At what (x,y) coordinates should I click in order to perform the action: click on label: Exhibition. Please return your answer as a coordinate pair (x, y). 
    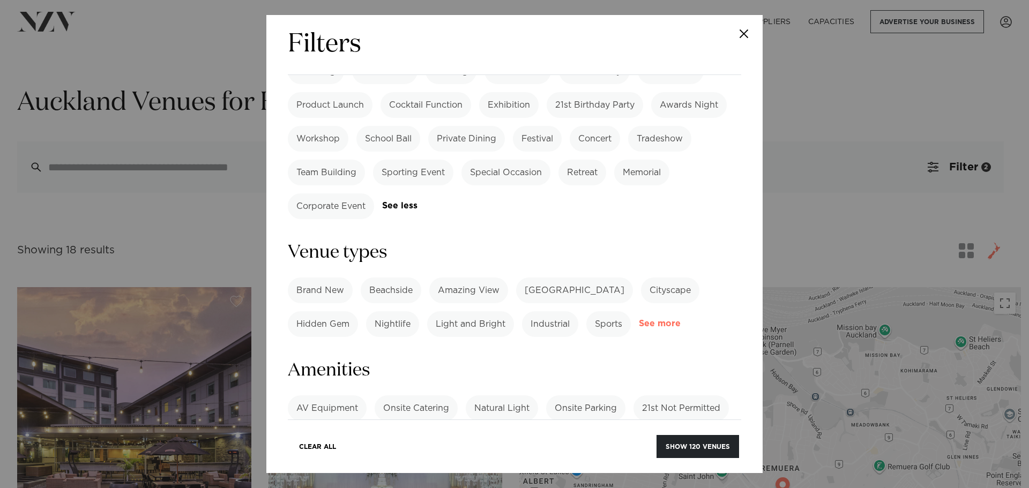
    Looking at the image, I should click on (509, 105).